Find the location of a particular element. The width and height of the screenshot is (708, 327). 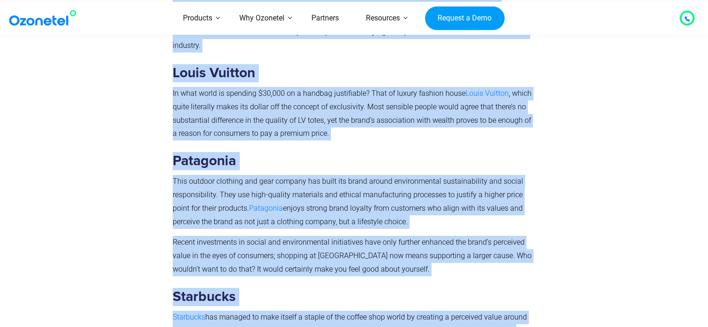

strong: Louis Vuitton is located at coordinates (214, 73).